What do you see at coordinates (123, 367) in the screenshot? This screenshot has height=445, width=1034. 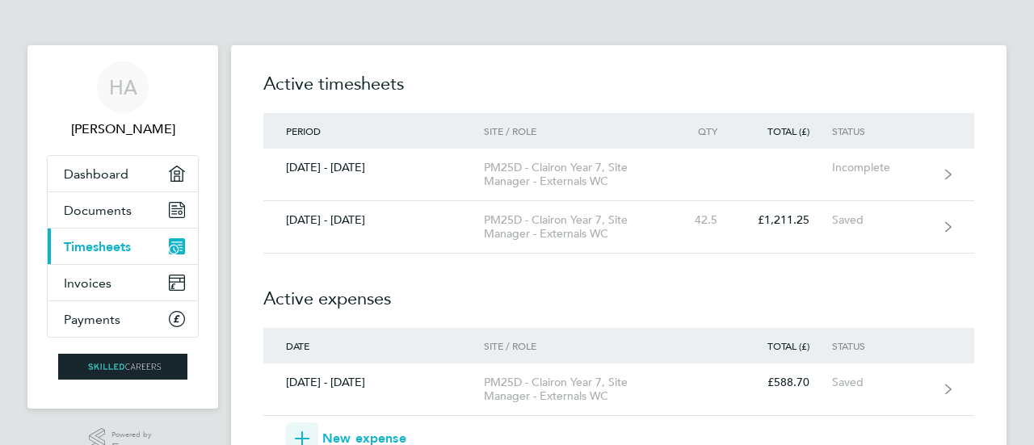 I see `a: Go to home page` at bounding box center [123, 367].